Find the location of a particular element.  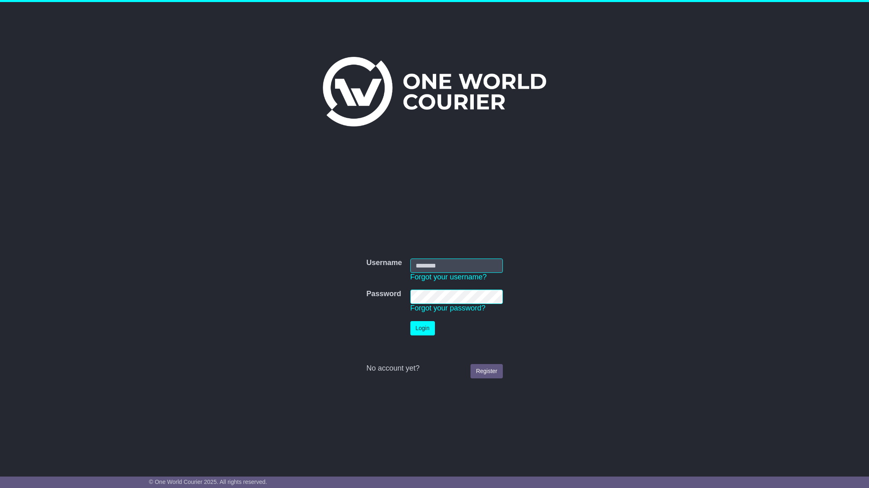

a: Forgot your password? is located at coordinates (448, 308).